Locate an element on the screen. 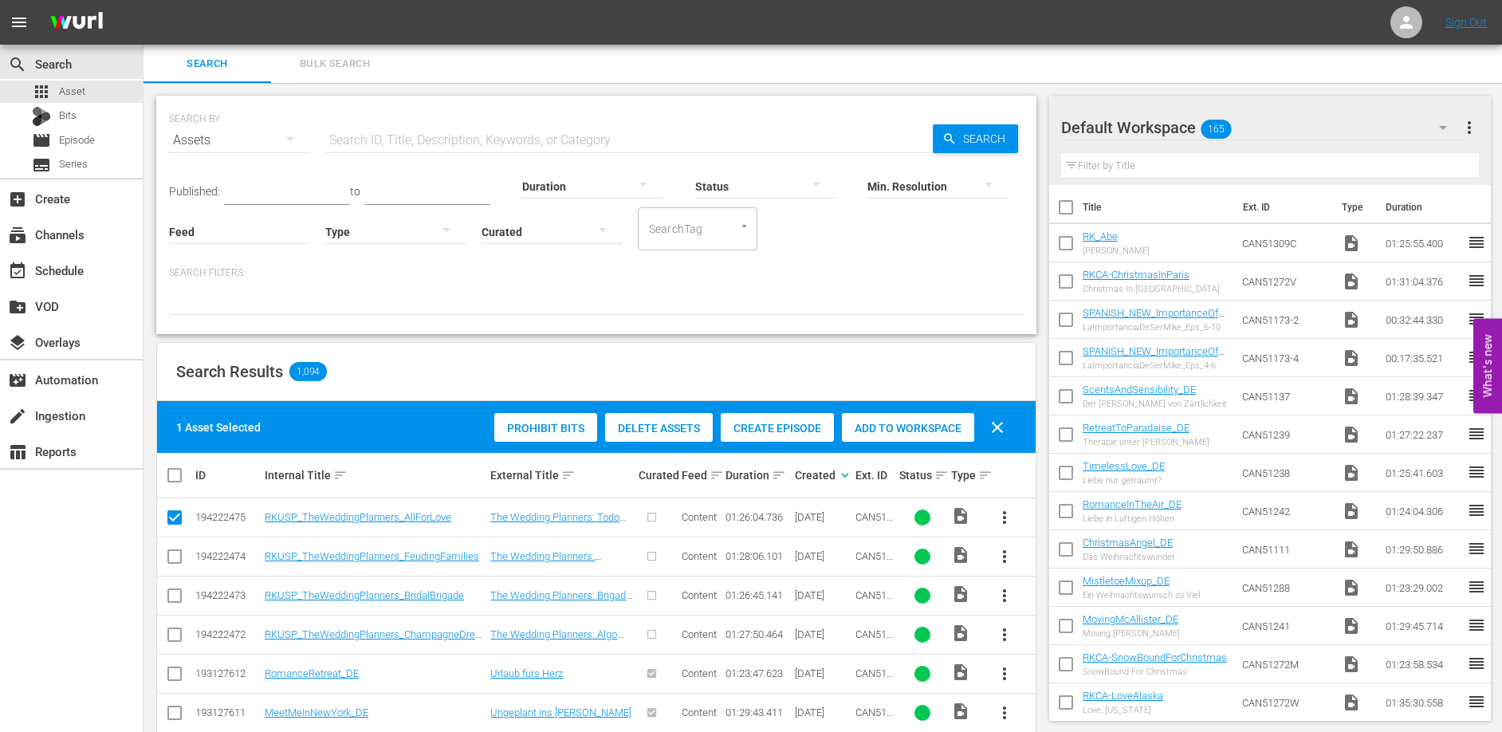  div: 194222473 is located at coordinates (227, 595).